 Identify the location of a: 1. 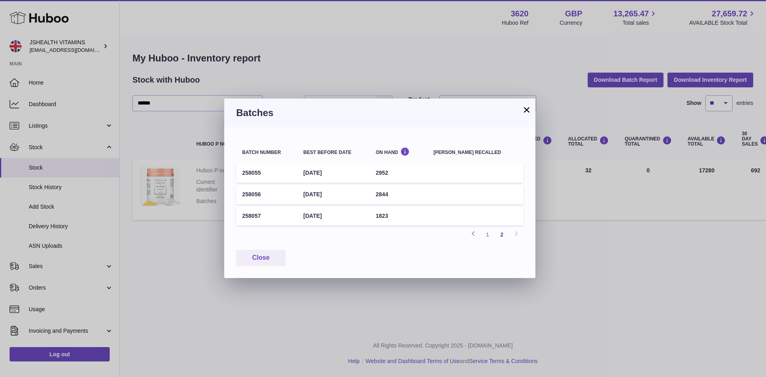
(487, 234).